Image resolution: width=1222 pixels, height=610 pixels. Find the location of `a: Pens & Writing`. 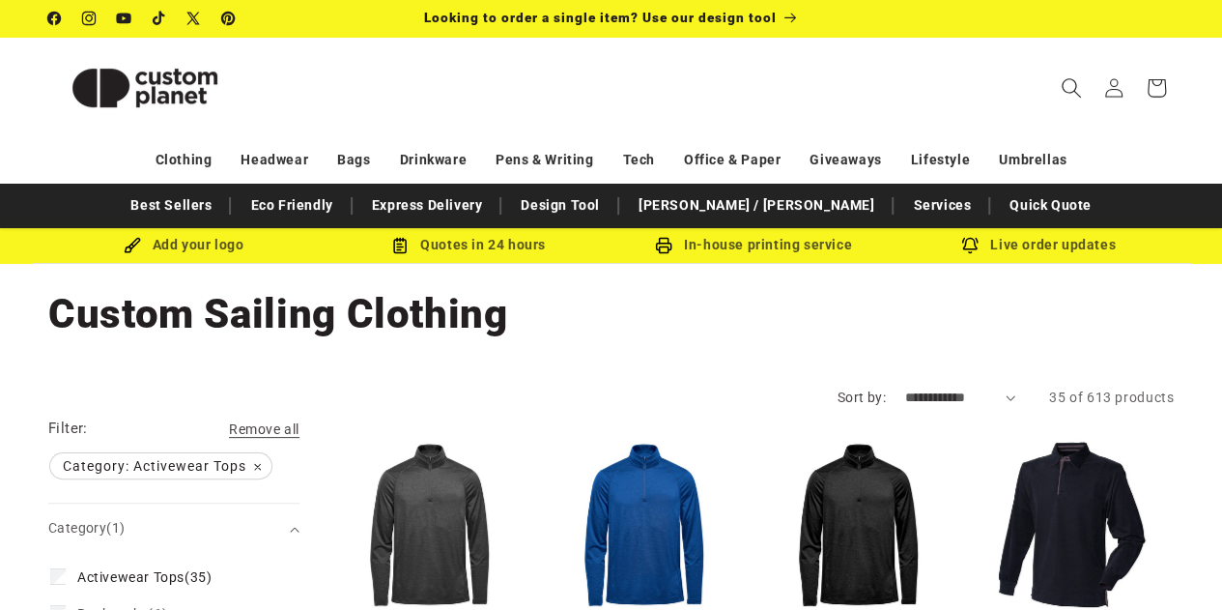

a: Pens & Writing is located at coordinates (544, 159).